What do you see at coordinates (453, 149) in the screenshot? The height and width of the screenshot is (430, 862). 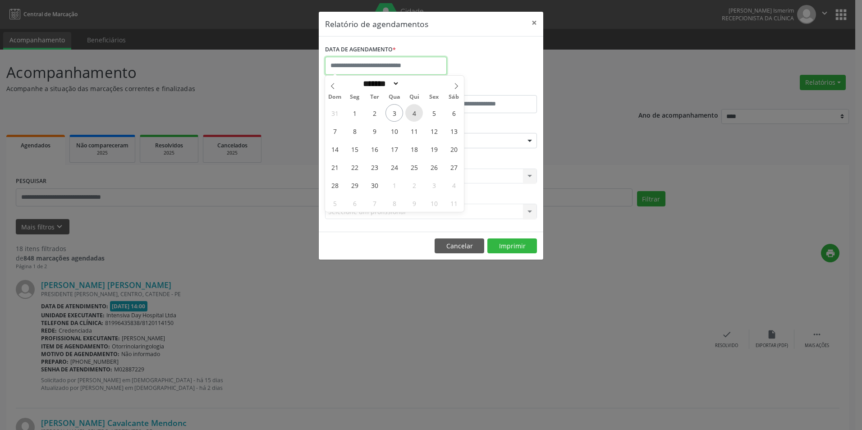 I see `span: Setembro 20, 2025` at bounding box center [453, 149].